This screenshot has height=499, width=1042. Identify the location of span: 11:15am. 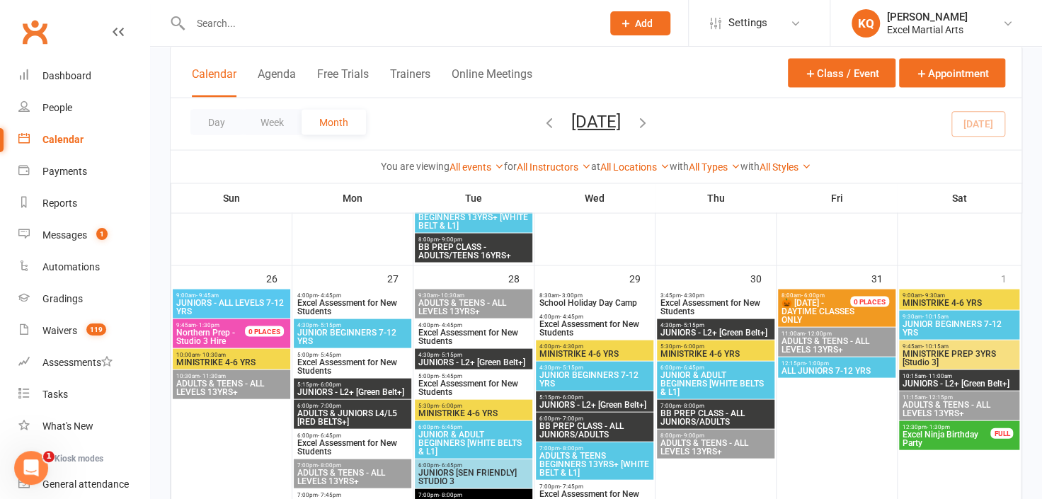
(959, 396).